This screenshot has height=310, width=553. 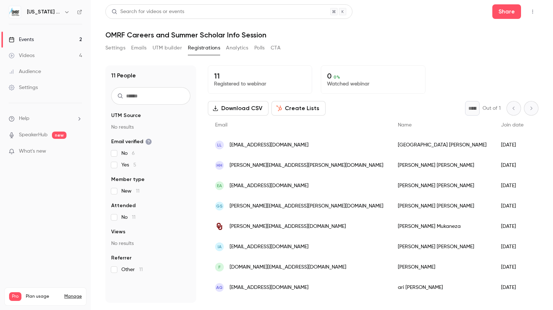 What do you see at coordinates (15, 12) in the screenshot?
I see `img: Oklahoma Medical Research Foundation` at bounding box center [15, 12].